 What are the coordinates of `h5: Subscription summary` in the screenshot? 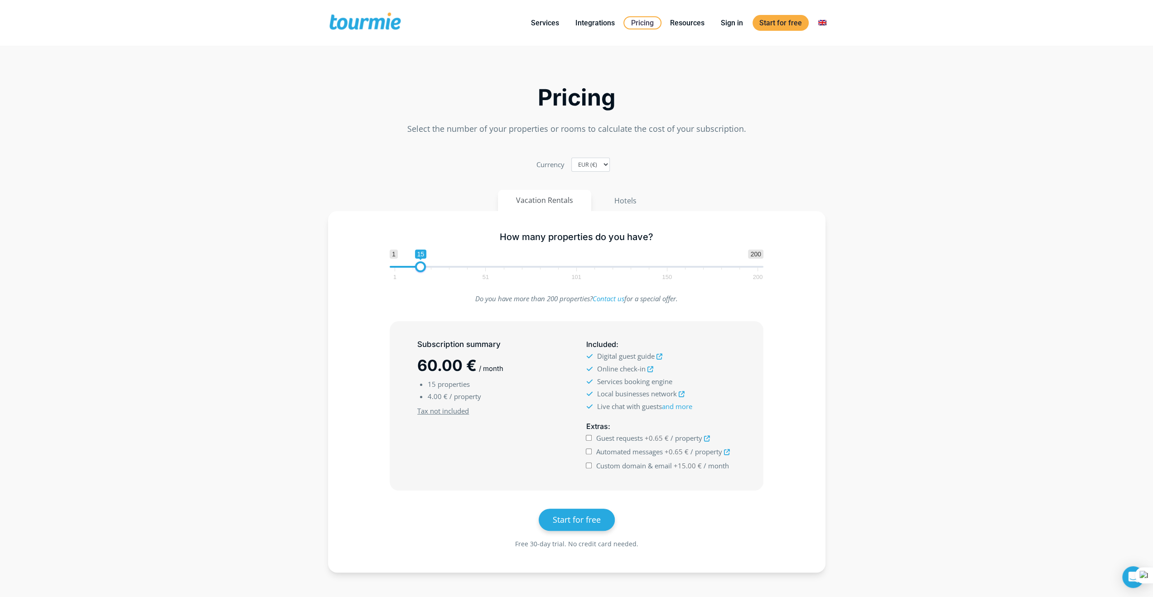 It's located at (492, 344).